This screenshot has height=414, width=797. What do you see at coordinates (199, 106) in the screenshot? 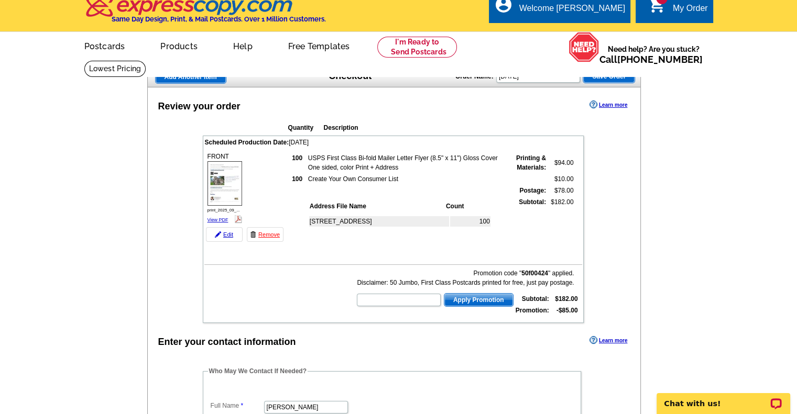
I see `div: Review your order` at bounding box center [199, 106].